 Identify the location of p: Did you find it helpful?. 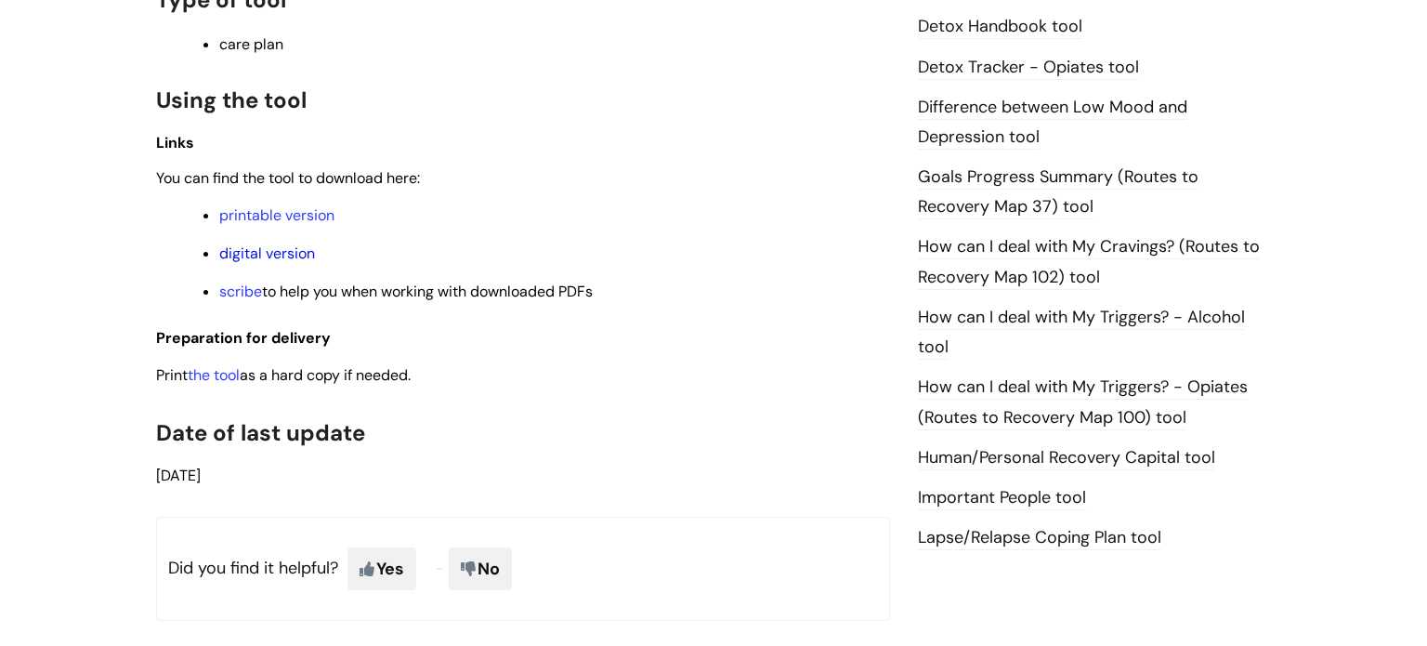
(523, 569).